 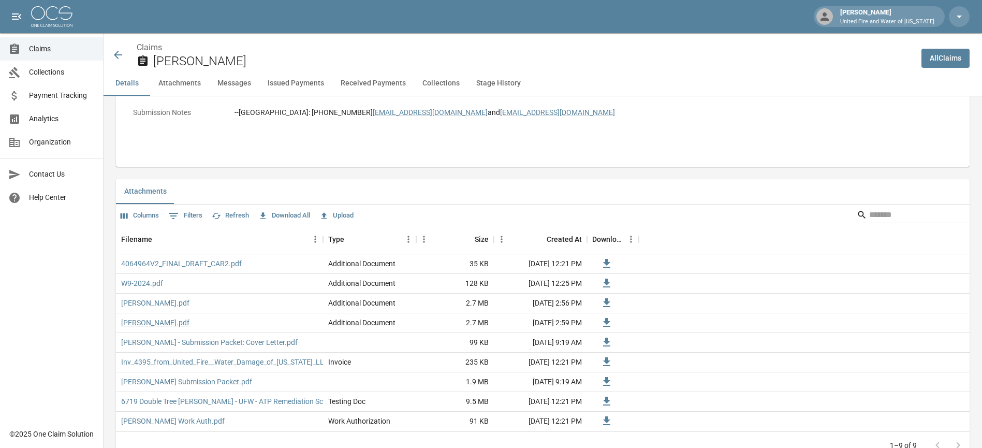 I want to click on button: Details, so click(x=127, y=83).